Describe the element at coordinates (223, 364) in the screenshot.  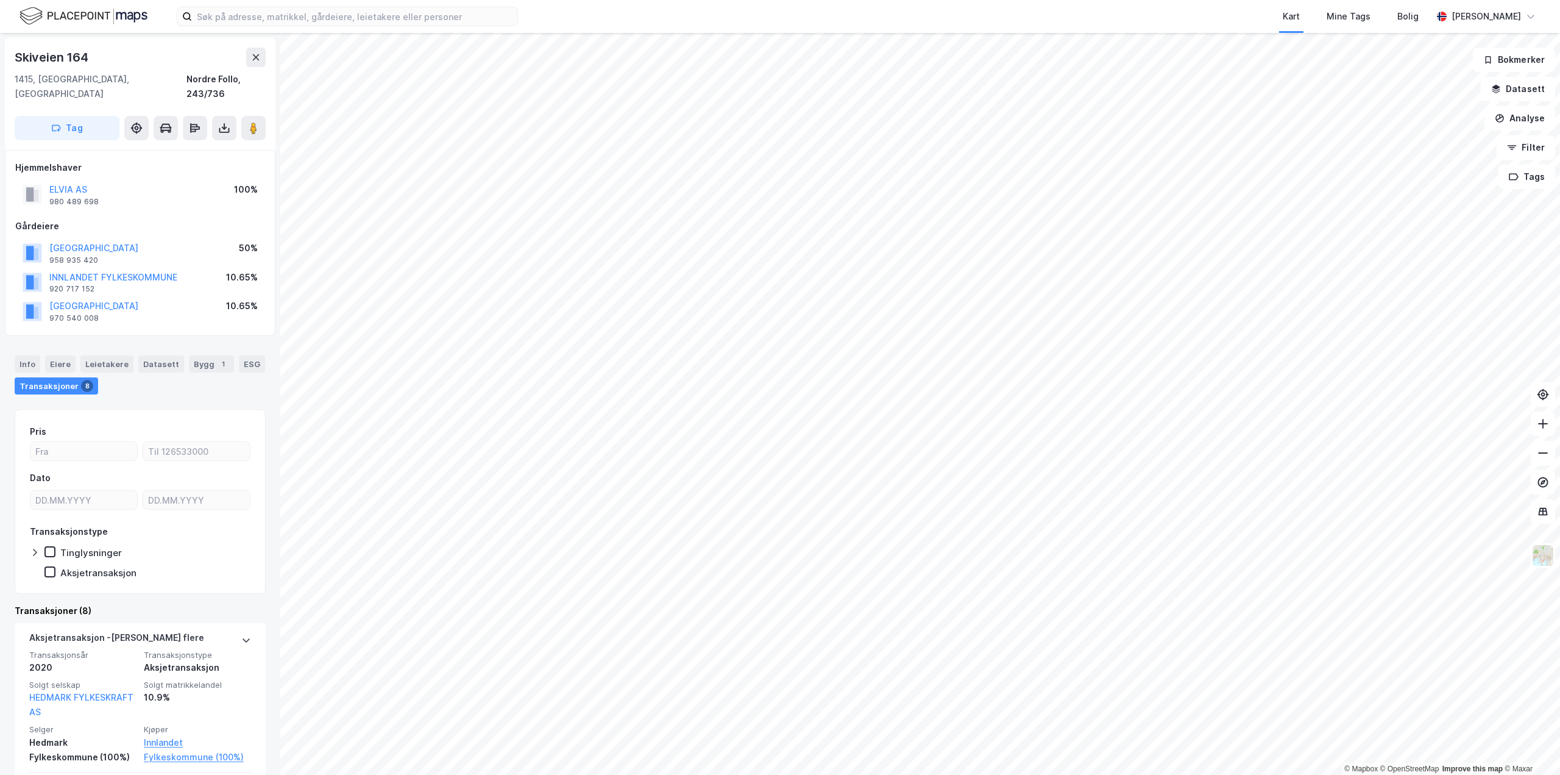
I see `div: 1` at that location.